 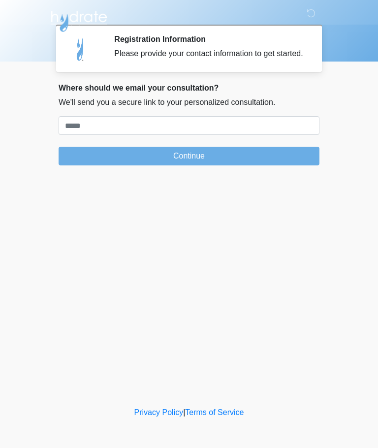 What do you see at coordinates (189, 156) in the screenshot?
I see `button: Continue` at bounding box center [189, 156].